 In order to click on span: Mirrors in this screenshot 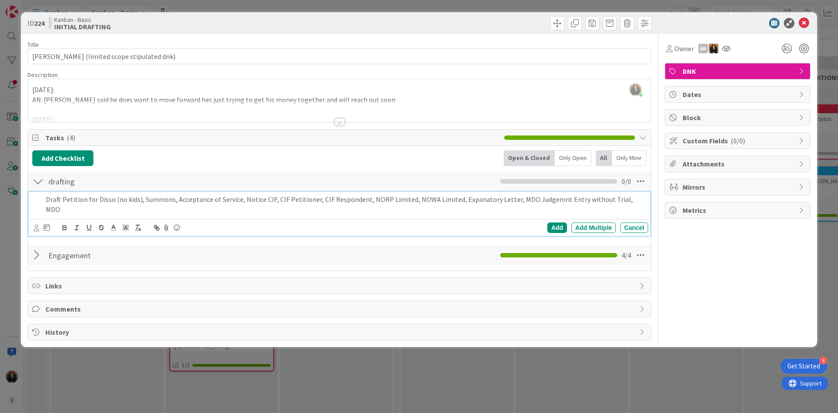, I will do `click(739, 187)`.